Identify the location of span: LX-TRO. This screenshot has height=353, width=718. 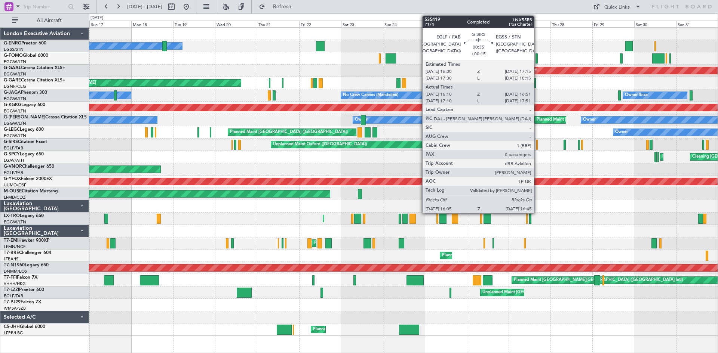
(12, 216).